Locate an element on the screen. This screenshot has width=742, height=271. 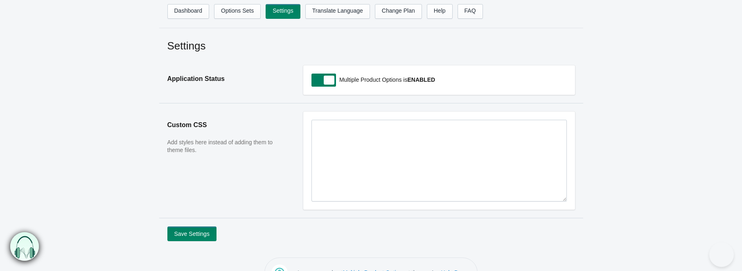
b: ENABLED is located at coordinates (421, 80).